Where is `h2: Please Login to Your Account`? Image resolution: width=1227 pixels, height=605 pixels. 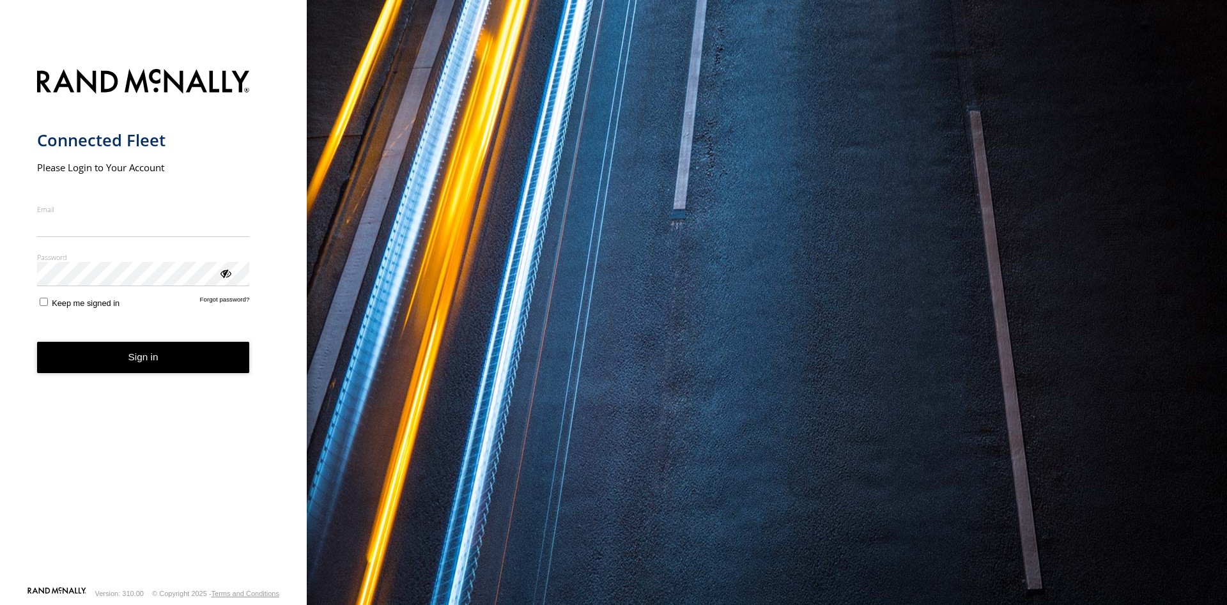
h2: Please Login to Your Account is located at coordinates (143, 167).